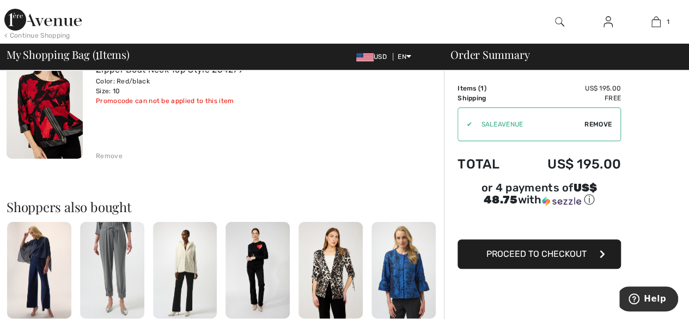 The width and height of the screenshot is (689, 319). What do you see at coordinates (35, 13) in the screenshot?
I see `span: Help` at bounding box center [35, 13].